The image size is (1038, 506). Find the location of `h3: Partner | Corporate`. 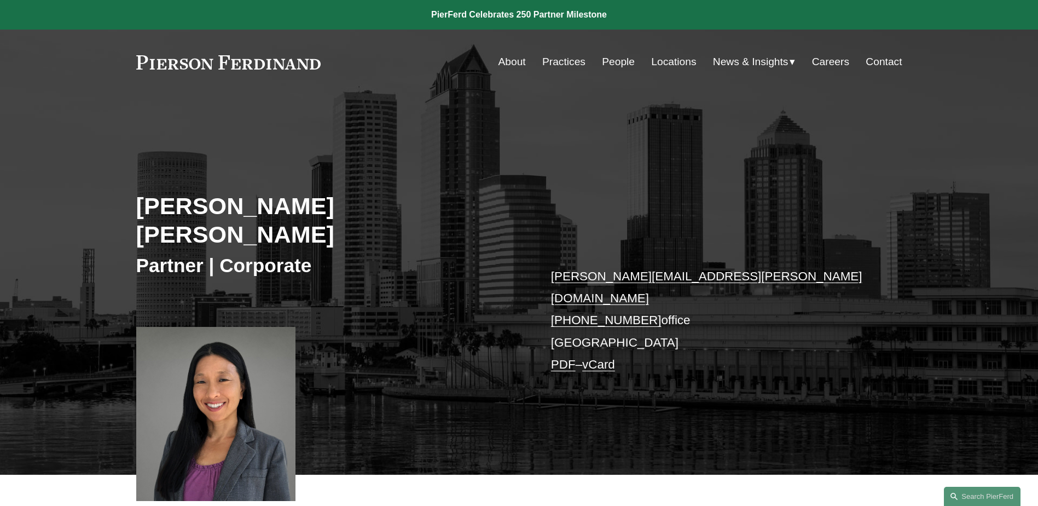

h3: Partner | Corporate is located at coordinates (328, 265).